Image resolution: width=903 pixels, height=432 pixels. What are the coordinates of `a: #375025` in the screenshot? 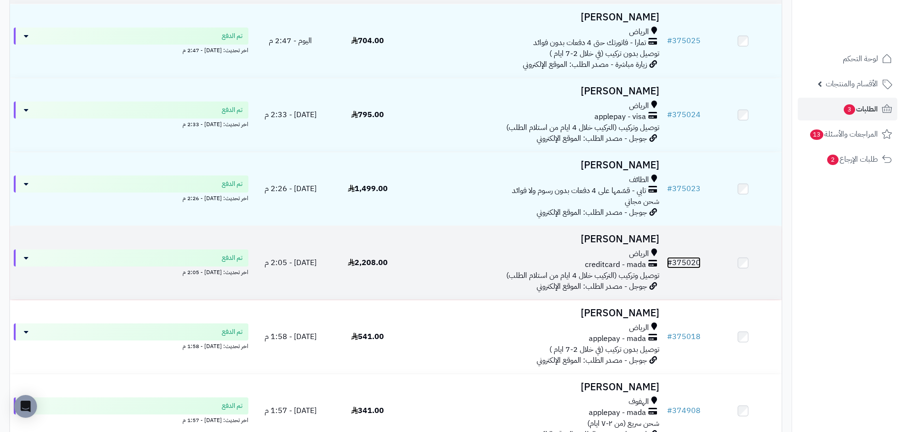 It's located at (683, 41).